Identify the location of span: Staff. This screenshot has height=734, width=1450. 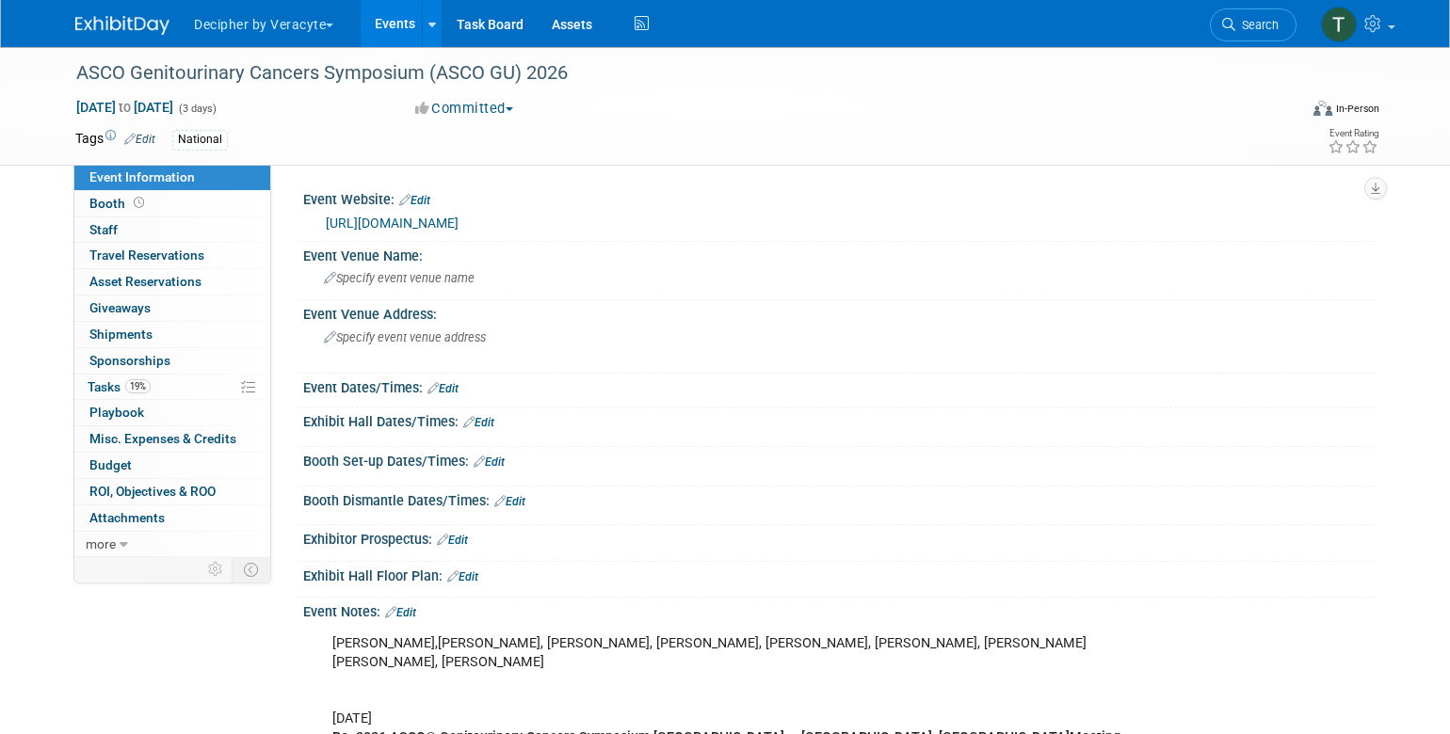
(104, 230).